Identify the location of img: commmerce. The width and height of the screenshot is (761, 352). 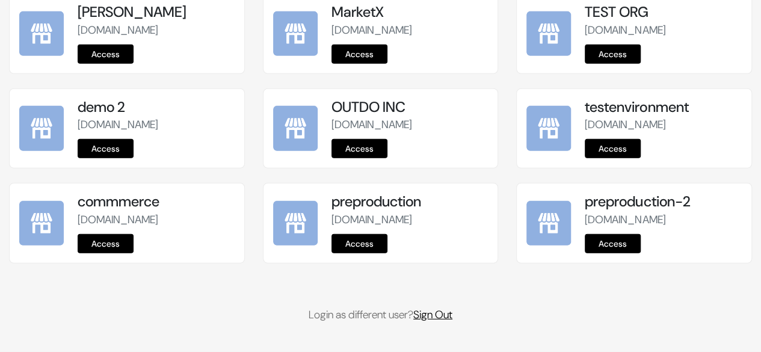
(42, 223).